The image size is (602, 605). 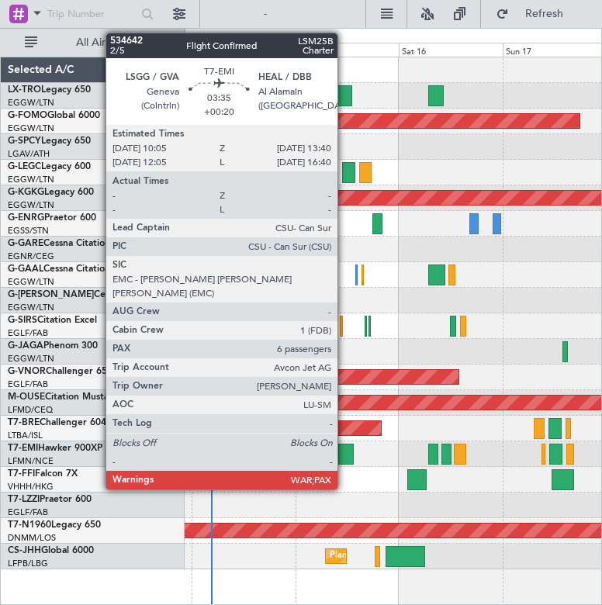 What do you see at coordinates (60, 372) in the screenshot?
I see `a: G-VNORChallenger 650` at bounding box center [60, 372].